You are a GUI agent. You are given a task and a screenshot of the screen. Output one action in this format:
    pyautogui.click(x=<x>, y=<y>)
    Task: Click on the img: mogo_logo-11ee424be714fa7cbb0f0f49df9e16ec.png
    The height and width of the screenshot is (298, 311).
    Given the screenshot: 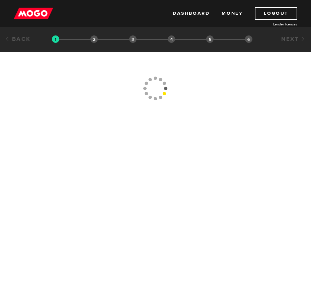 What is the action you would take?
    pyautogui.click(x=33, y=13)
    